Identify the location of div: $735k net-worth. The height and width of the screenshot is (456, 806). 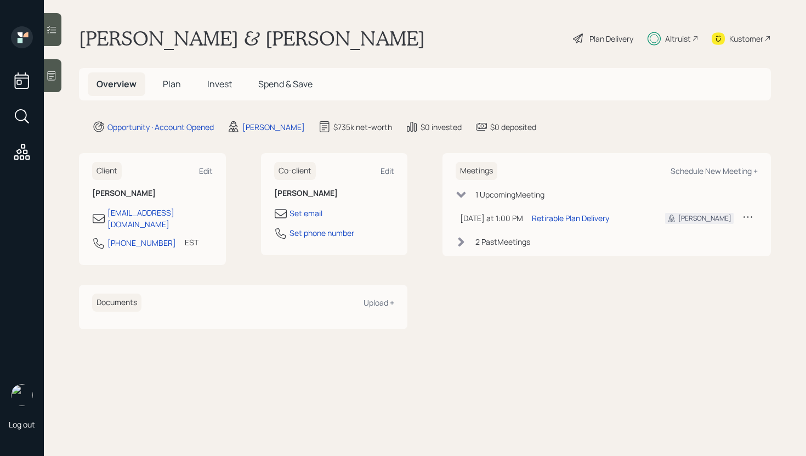
(362, 127).